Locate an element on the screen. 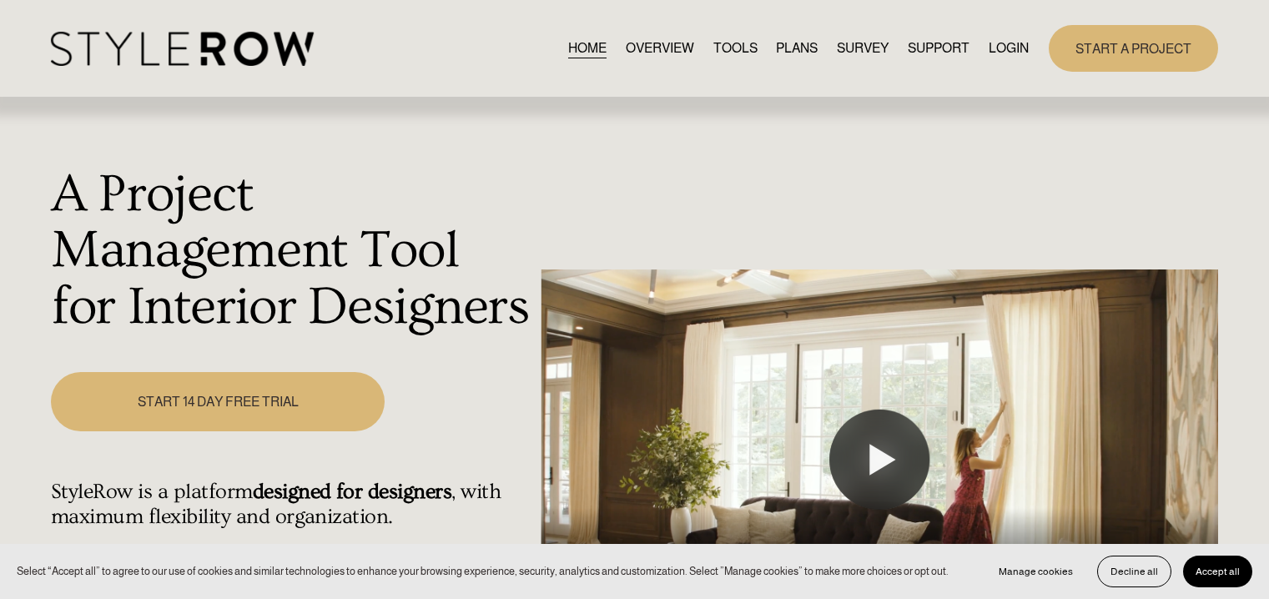 The height and width of the screenshot is (599, 1269). button: Decline all is located at coordinates (1134, 571).